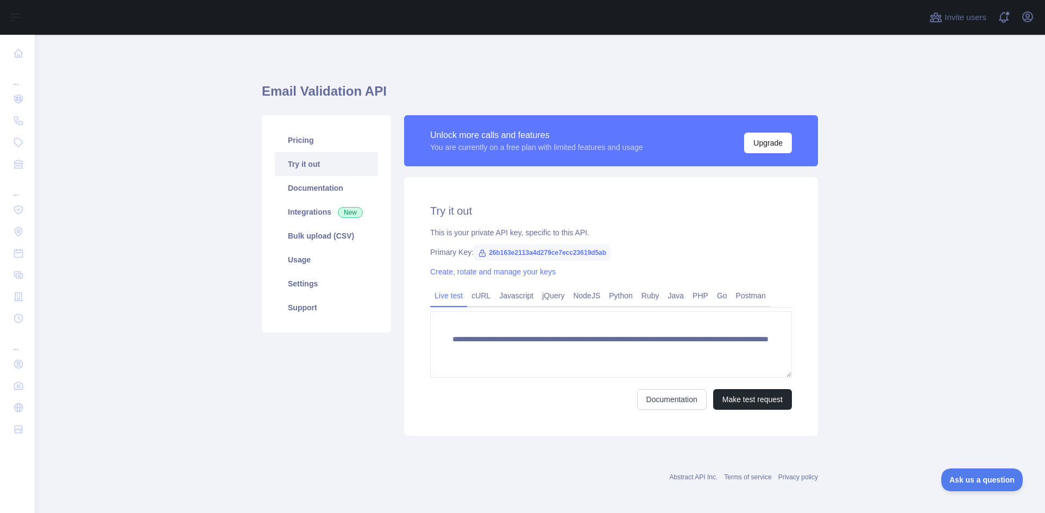  Describe the element at coordinates (587, 295) in the screenshot. I see `a: NodeJS` at that location.